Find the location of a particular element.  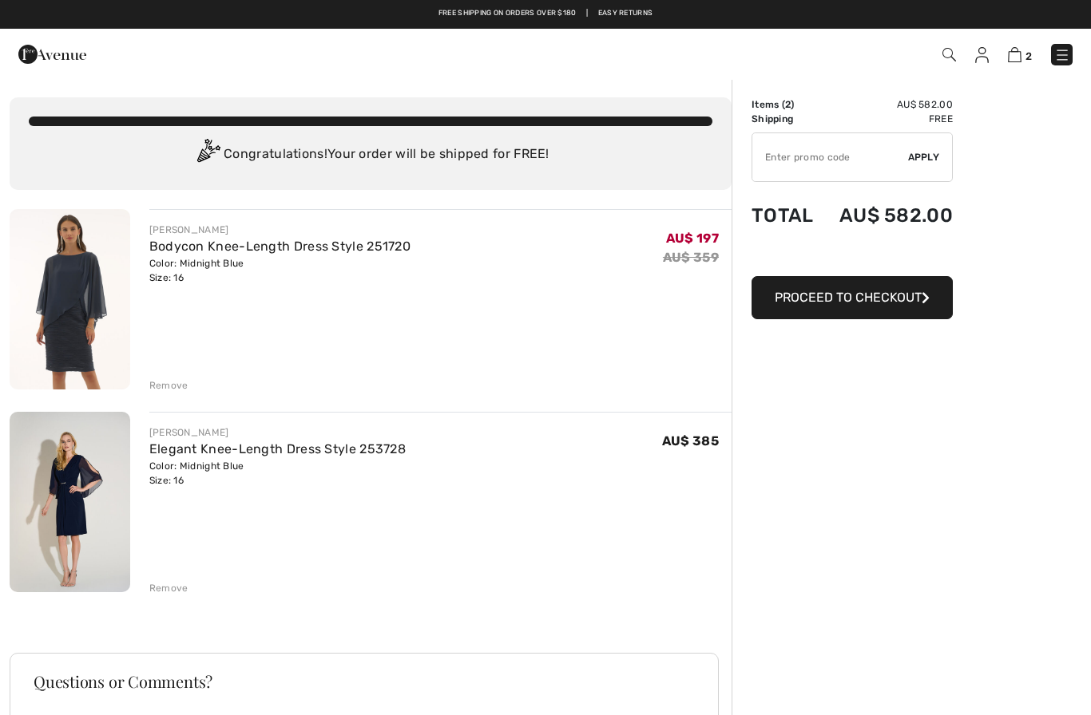

a: Easy Returns is located at coordinates (625, 14).